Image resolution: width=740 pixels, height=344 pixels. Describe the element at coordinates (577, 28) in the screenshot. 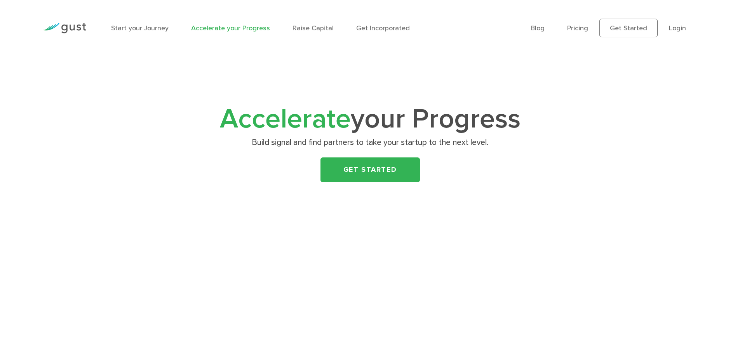

I see `a: Pricing` at that location.